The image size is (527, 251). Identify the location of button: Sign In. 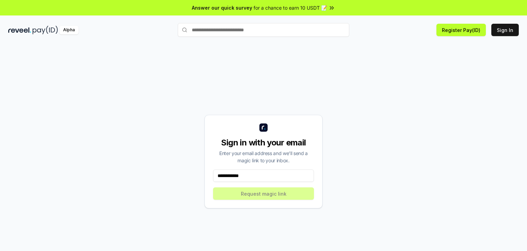
(505, 30).